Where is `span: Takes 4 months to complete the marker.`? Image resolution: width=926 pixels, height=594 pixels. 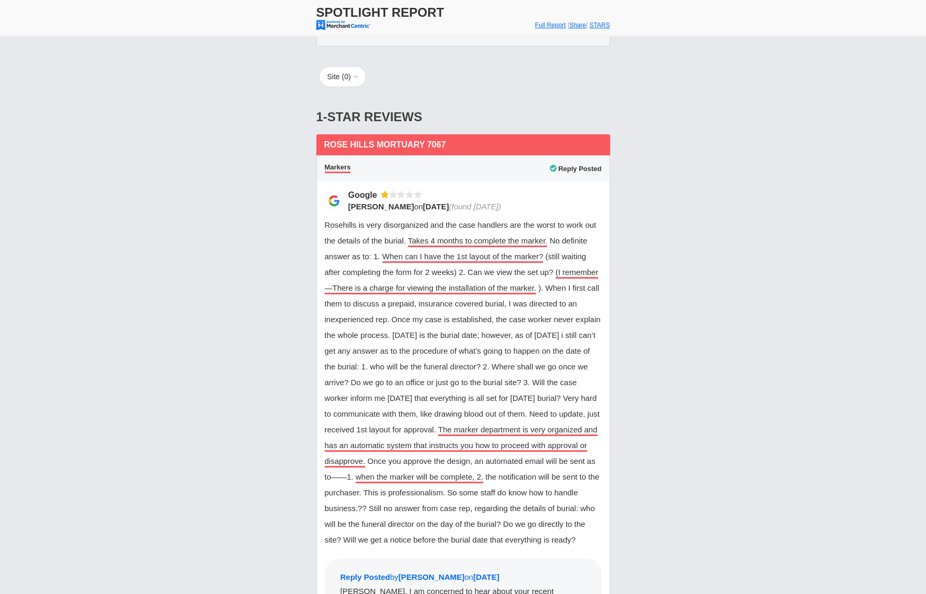 span: Takes 4 months to complete the marker. is located at coordinates (478, 241).